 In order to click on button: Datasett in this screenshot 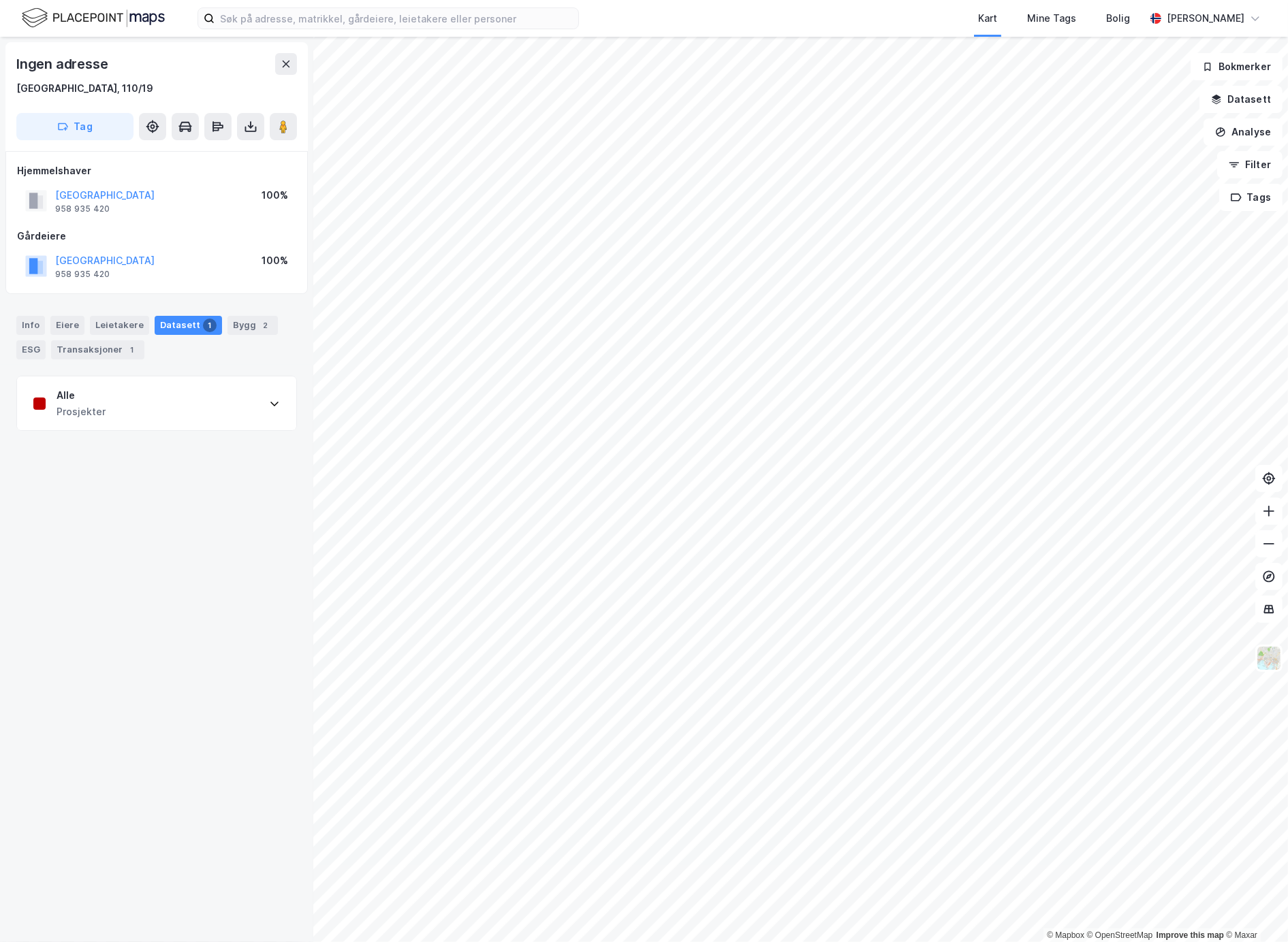, I will do `click(1241, 100)`.